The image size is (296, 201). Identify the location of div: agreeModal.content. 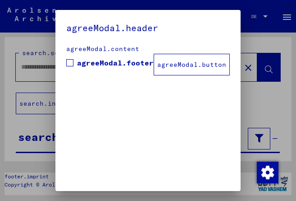
(148, 49).